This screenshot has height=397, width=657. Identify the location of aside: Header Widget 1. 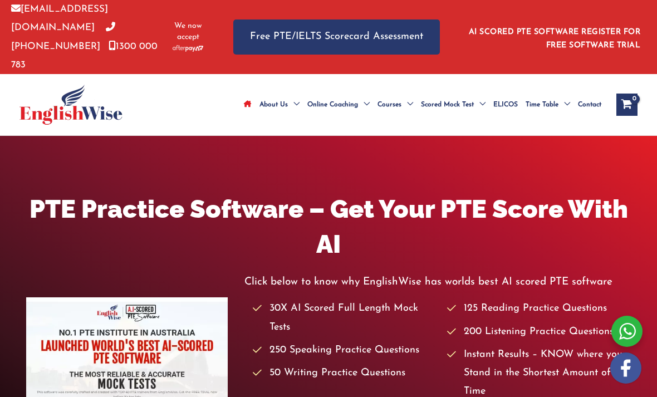
(554, 37).